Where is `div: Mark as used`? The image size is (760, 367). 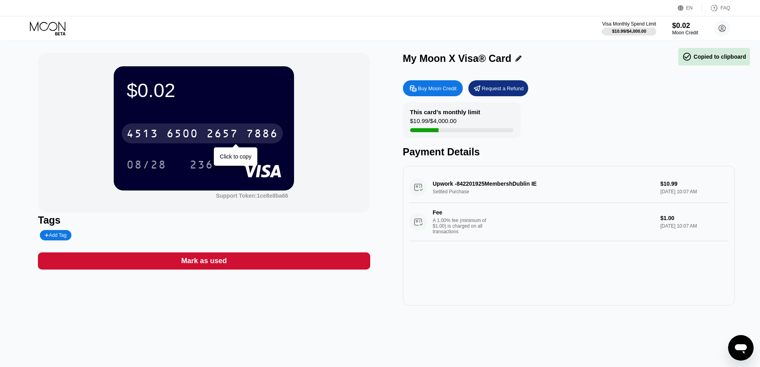
div: Mark as used is located at coordinates (204, 261).